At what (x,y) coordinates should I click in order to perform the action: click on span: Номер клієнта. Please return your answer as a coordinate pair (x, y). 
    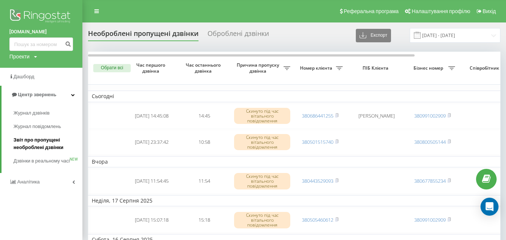
    Looking at the image, I should click on (317, 68).